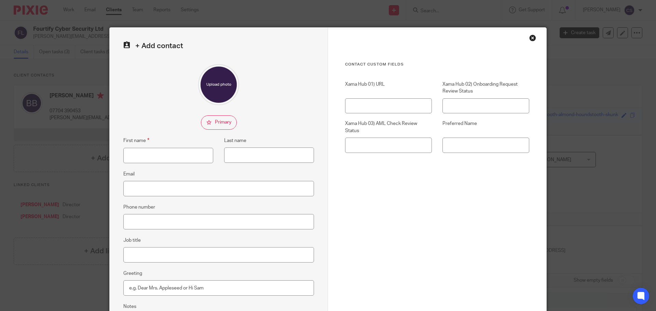  What do you see at coordinates (235, 141) in the screenshot?
I see `label: Last name` at bounding box center [235, 141].